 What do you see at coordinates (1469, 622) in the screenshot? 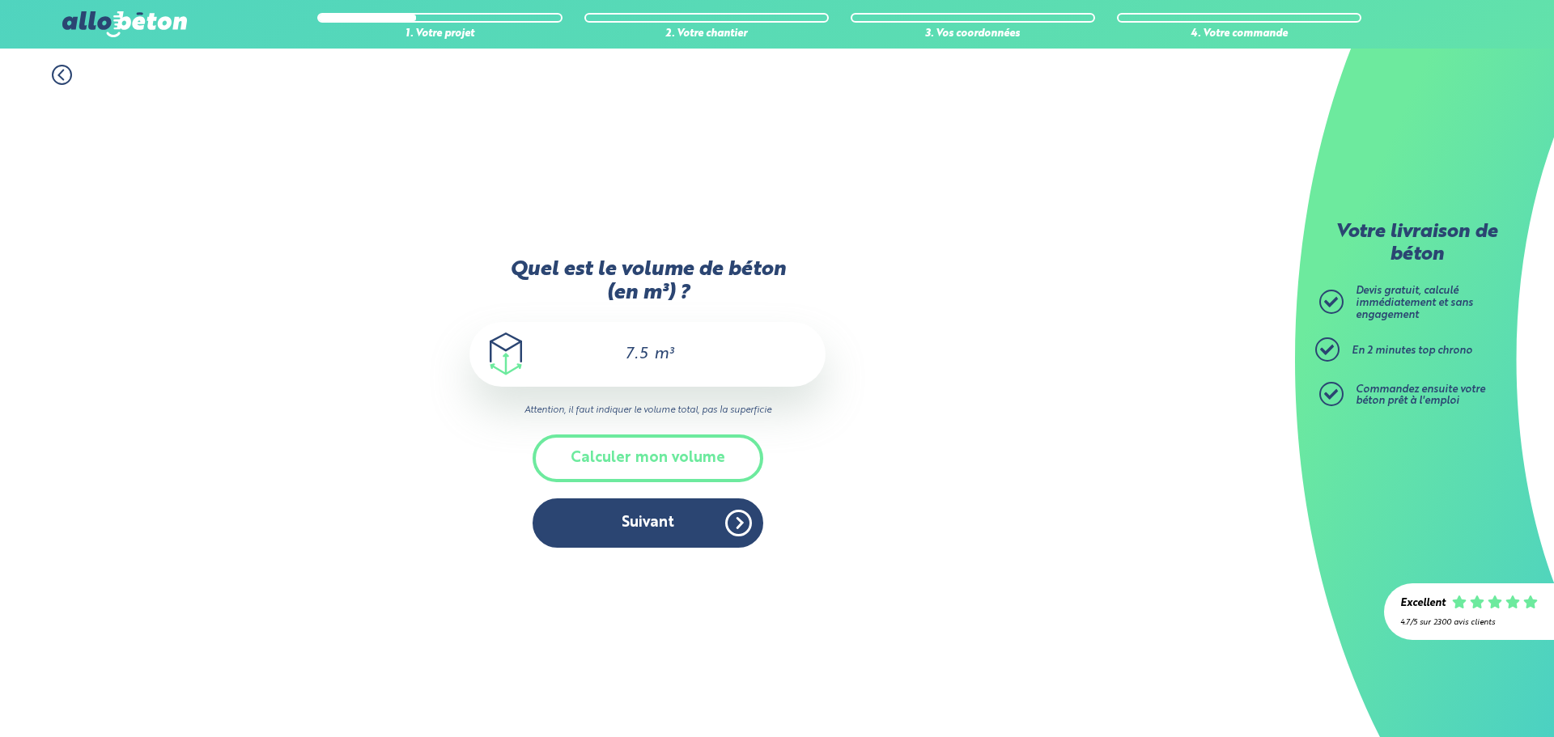
I see `div: 4.7/5 sur 2300 avis clients` at bounding box center [1469, 622].